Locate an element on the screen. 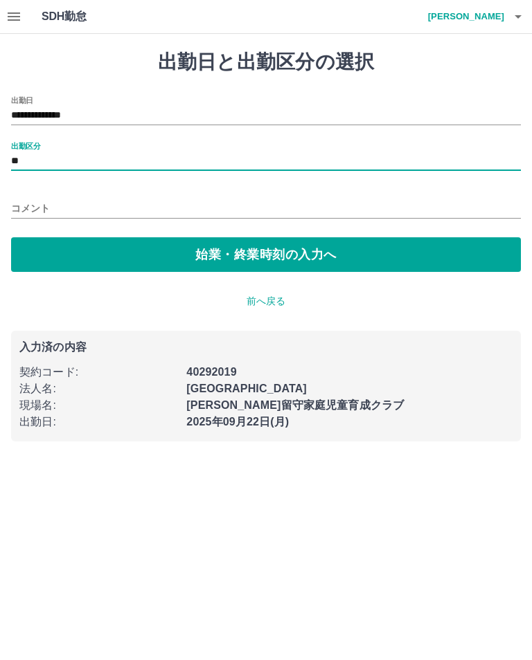  h1: 出勤日と出勤区分の選択 is located at coordinates (266, 62).